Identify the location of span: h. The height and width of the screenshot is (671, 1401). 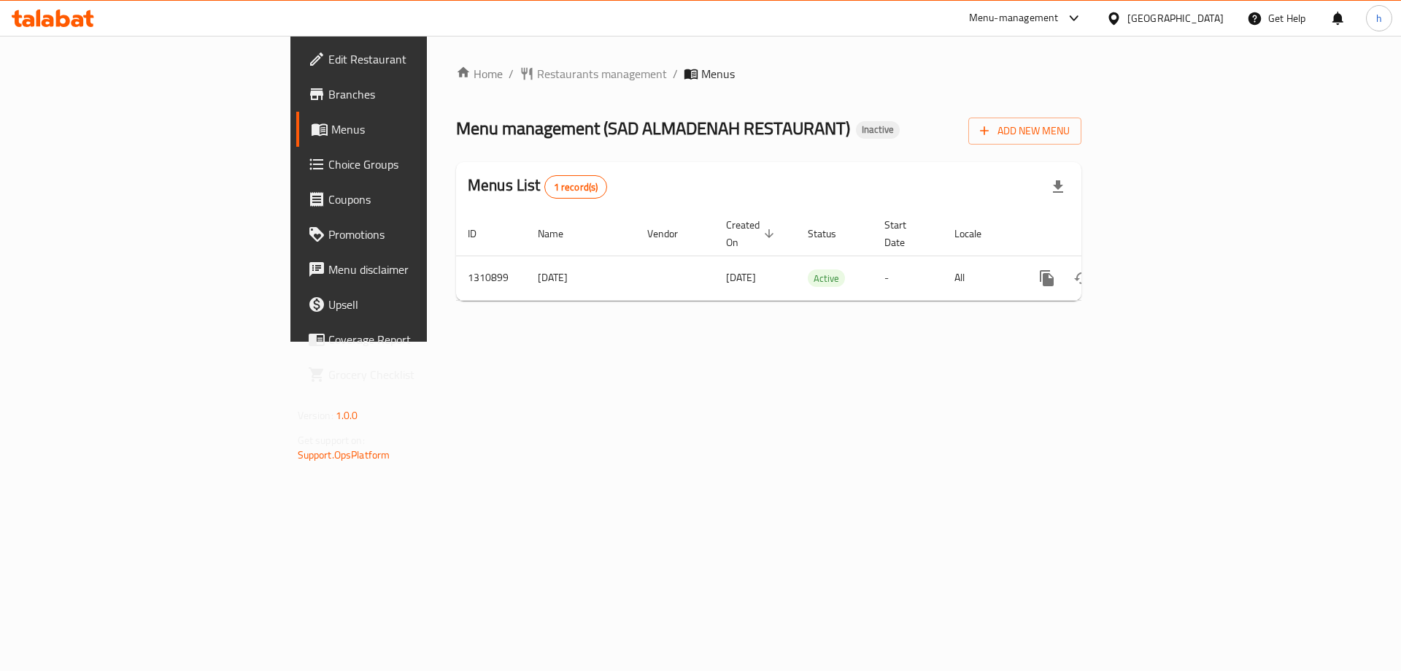
(1379, 18).